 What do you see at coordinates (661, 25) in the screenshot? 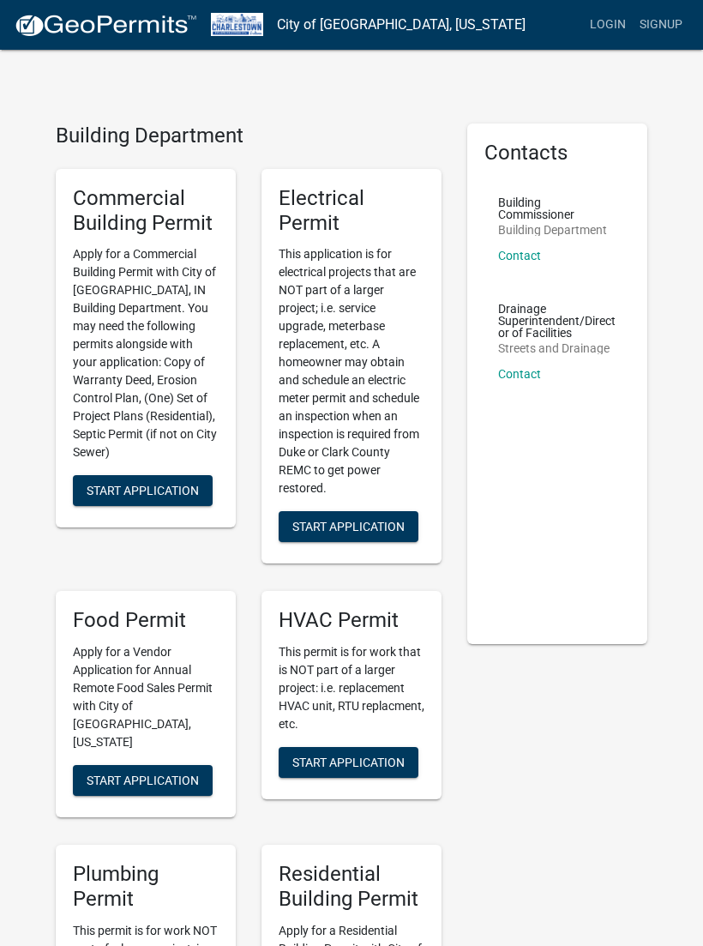
I see `a: Signup` at bounding box center [661, 25].